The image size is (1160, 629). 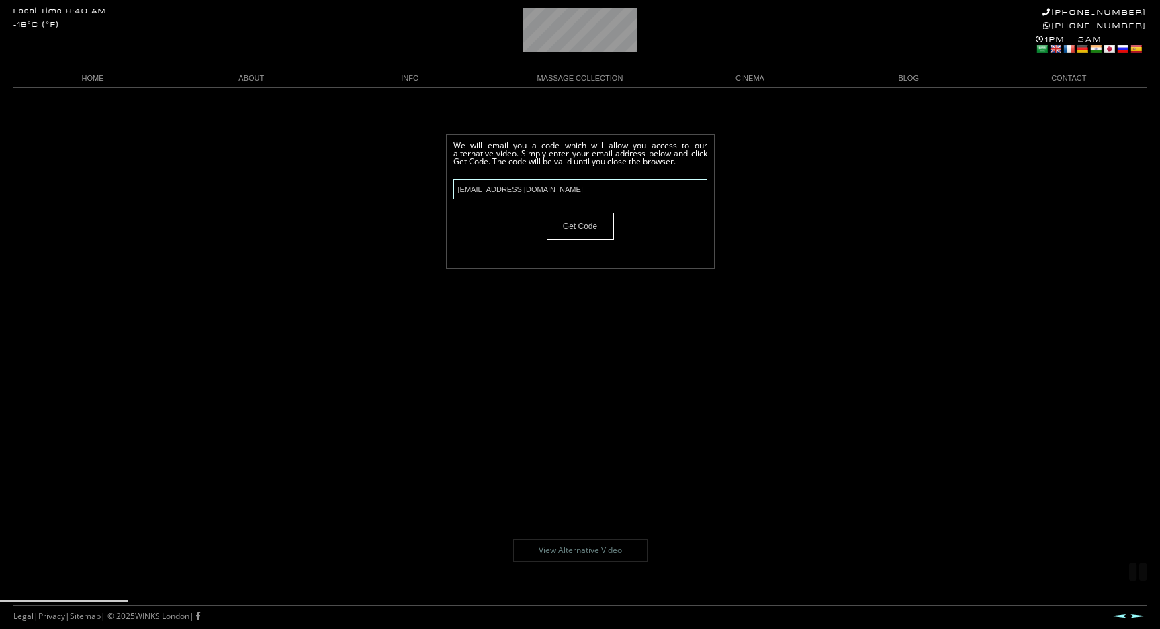 I want to click on a: View Alternative Video, so click(x=580, y=551).